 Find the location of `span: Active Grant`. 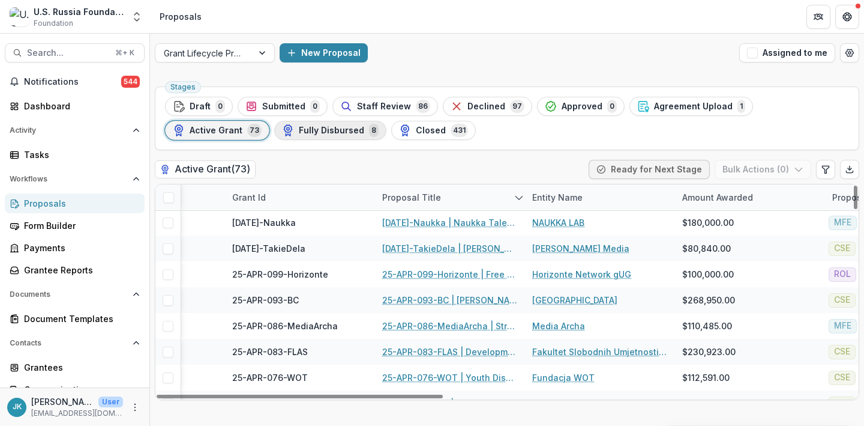

span: Active Grant is located at coordinates (216, 130).